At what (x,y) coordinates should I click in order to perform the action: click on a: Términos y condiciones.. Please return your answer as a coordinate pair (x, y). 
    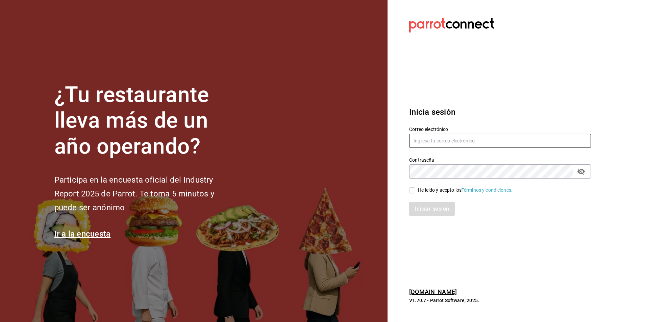
    Looking at the image, I should click on (487, 190).